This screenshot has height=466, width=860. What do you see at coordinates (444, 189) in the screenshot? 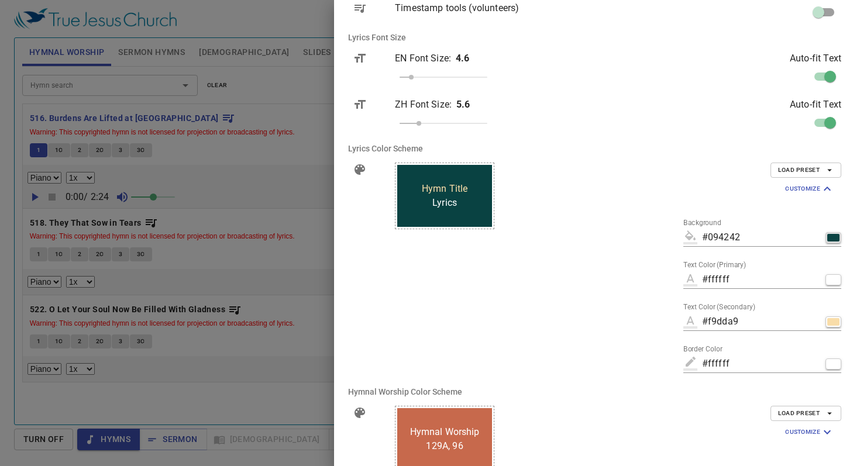
I see `span: Hymn Title` at bounding box center [444, 189].